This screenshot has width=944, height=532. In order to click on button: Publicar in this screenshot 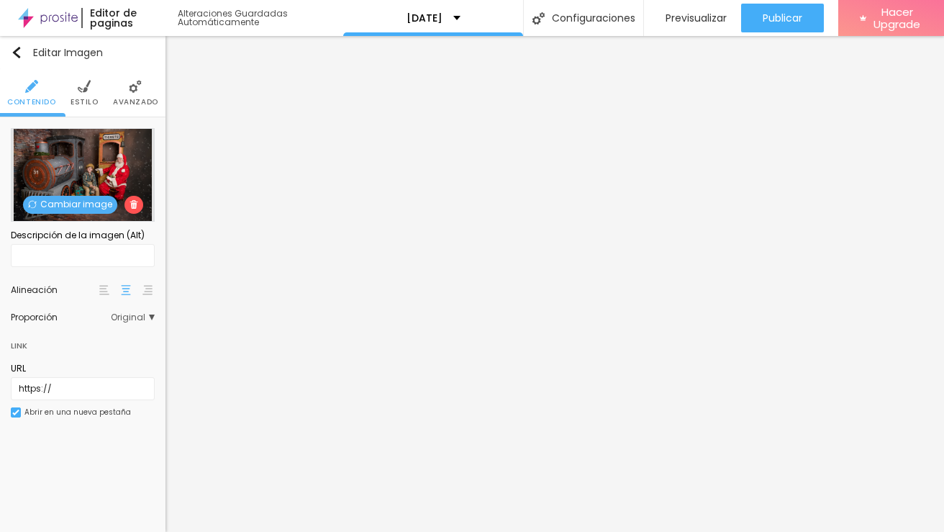, I will do `click(782, 18)`.